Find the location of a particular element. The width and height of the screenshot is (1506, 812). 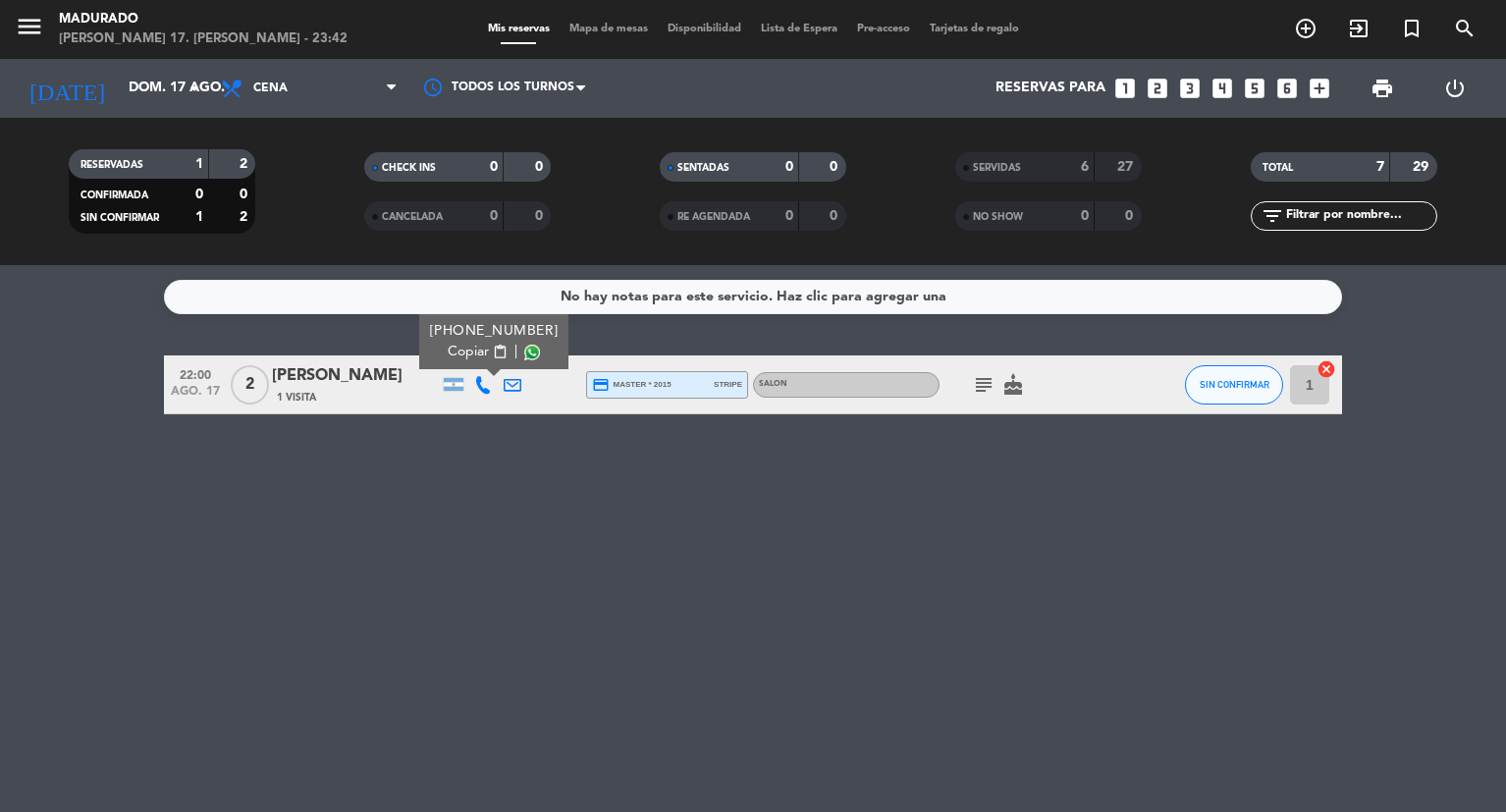

input: Filtrar por nombre... is located at coordinates (1360, 216).